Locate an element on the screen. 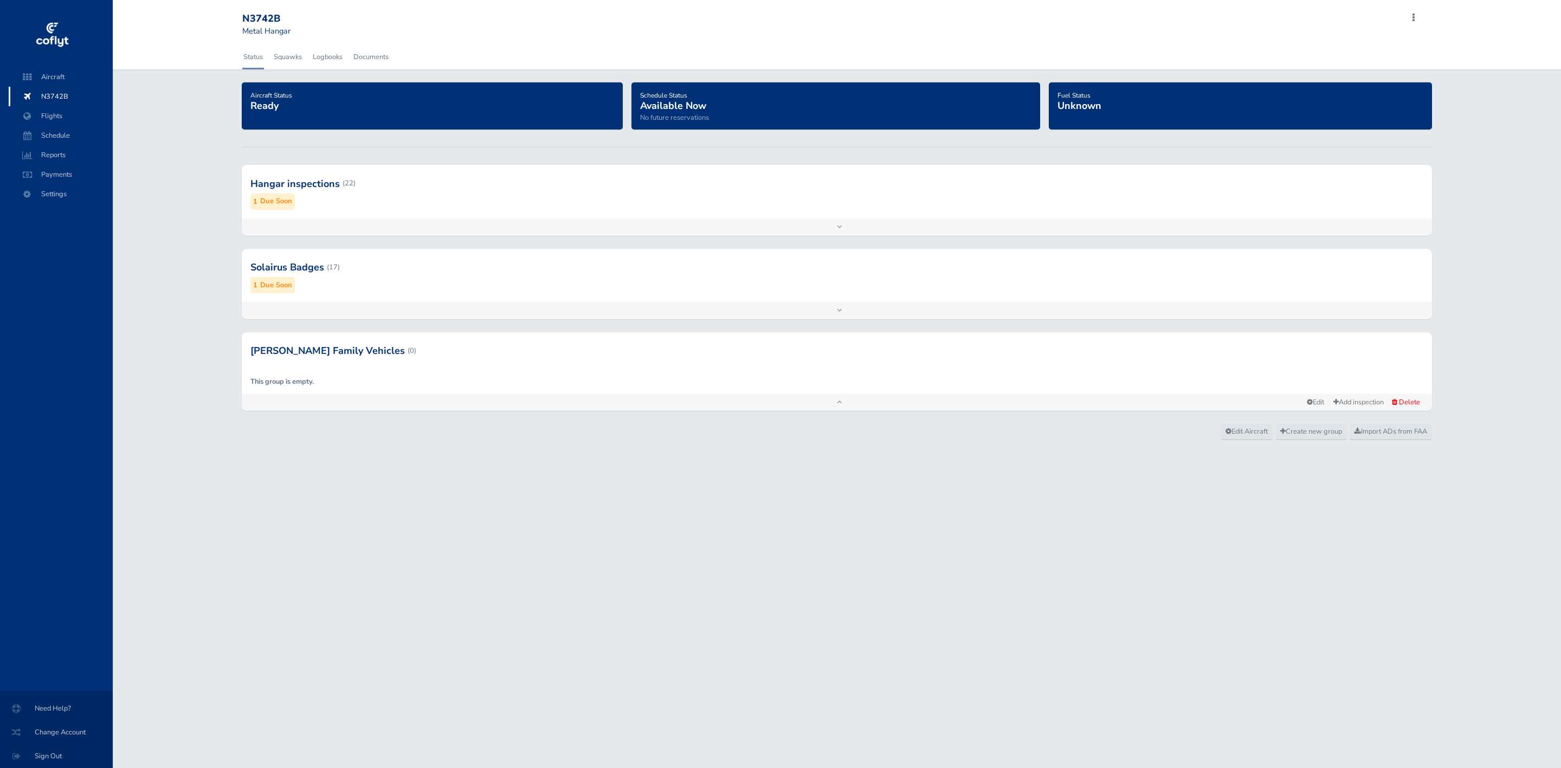  span: Need Help? is located at coordinates (56, 708).